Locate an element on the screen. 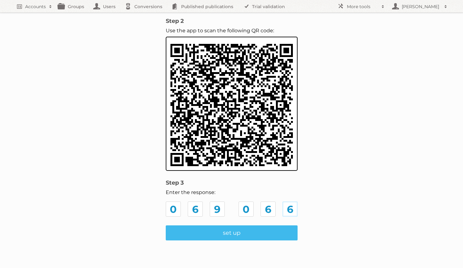 The width and height of the screenshot is (463, 268). h2: Step 3 is located at coordinates (232, 183).